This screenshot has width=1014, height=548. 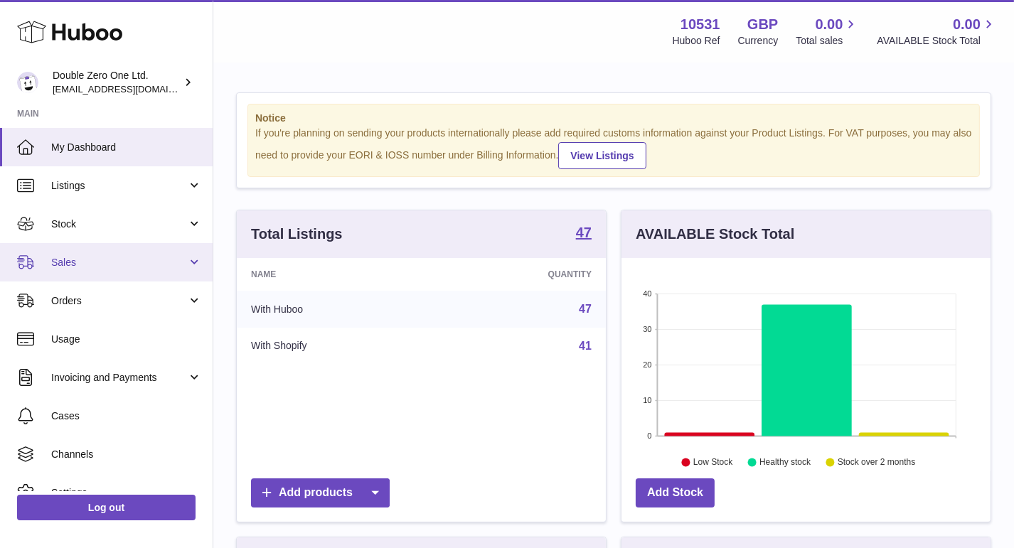 I want to click on a: View Listings, so click(x=601, y=156).